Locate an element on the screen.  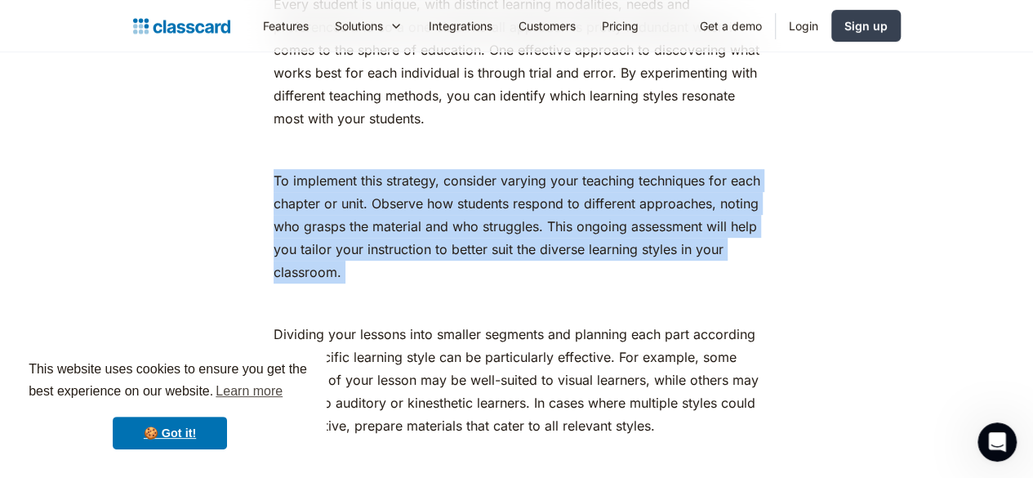
a: home is located at coordinates (181, 26).